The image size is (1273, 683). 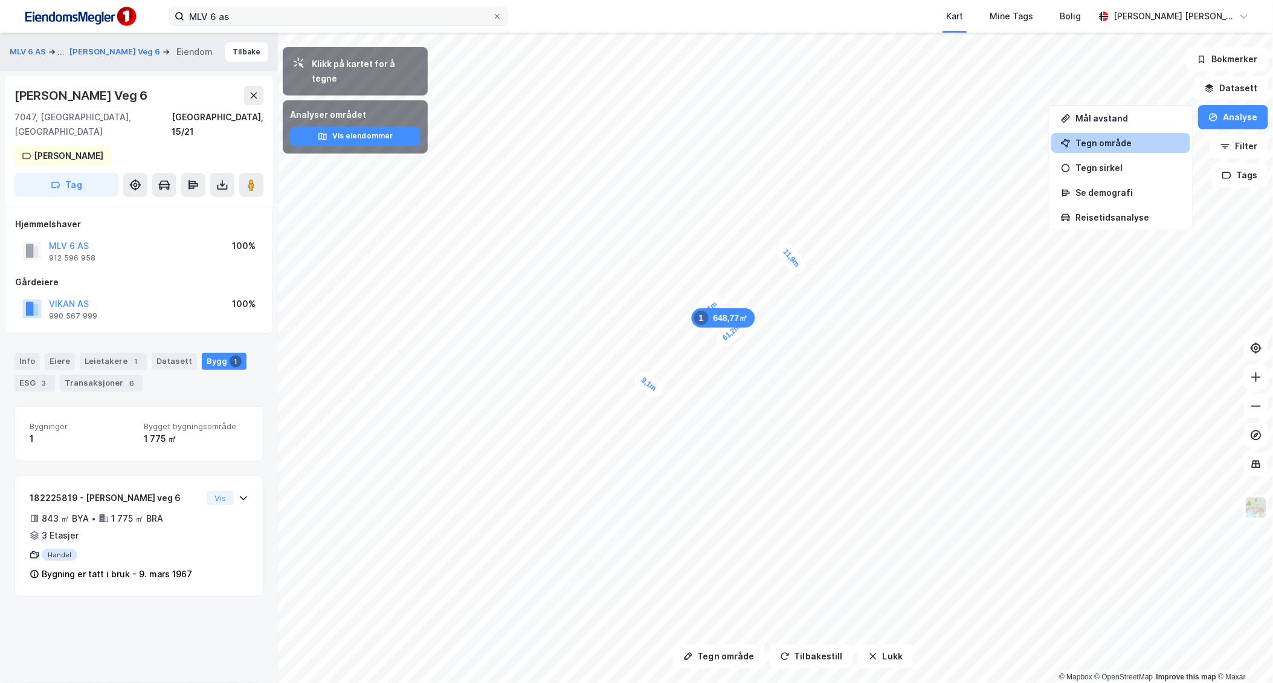 I want to click on div: Tegn område, so click(x=1128, y=143).